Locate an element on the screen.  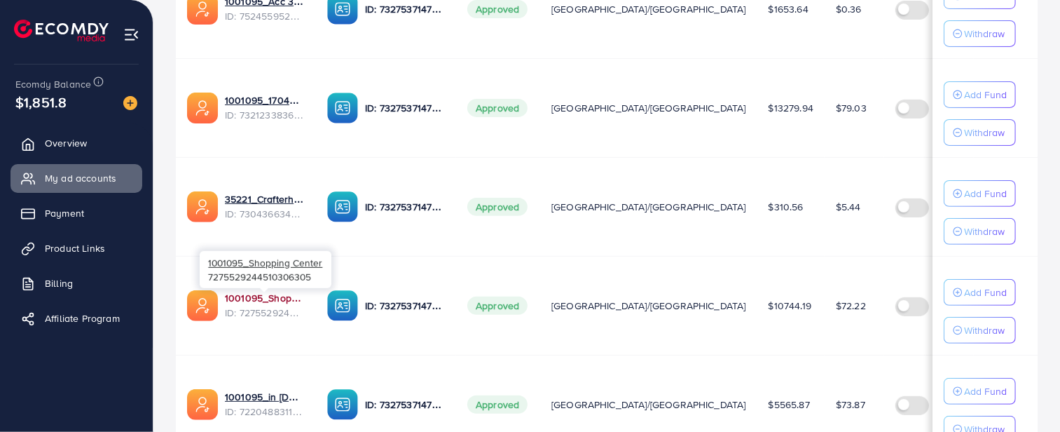
span: $1653.64 is located at coordinates (788, 9).